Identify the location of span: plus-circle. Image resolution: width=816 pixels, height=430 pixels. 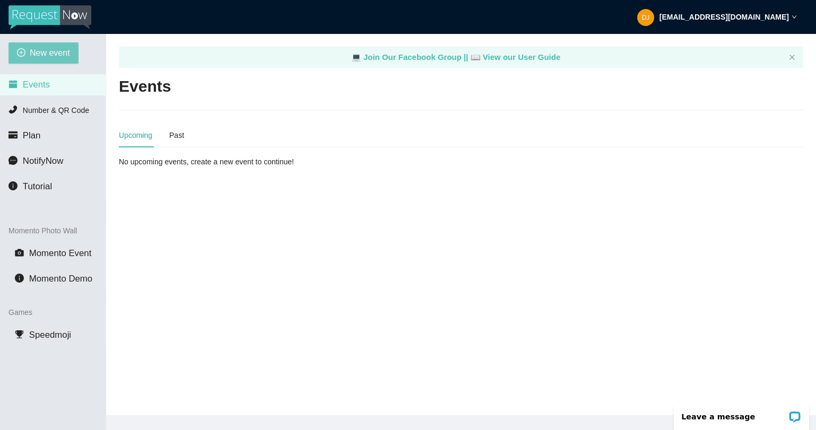
(21, 53).